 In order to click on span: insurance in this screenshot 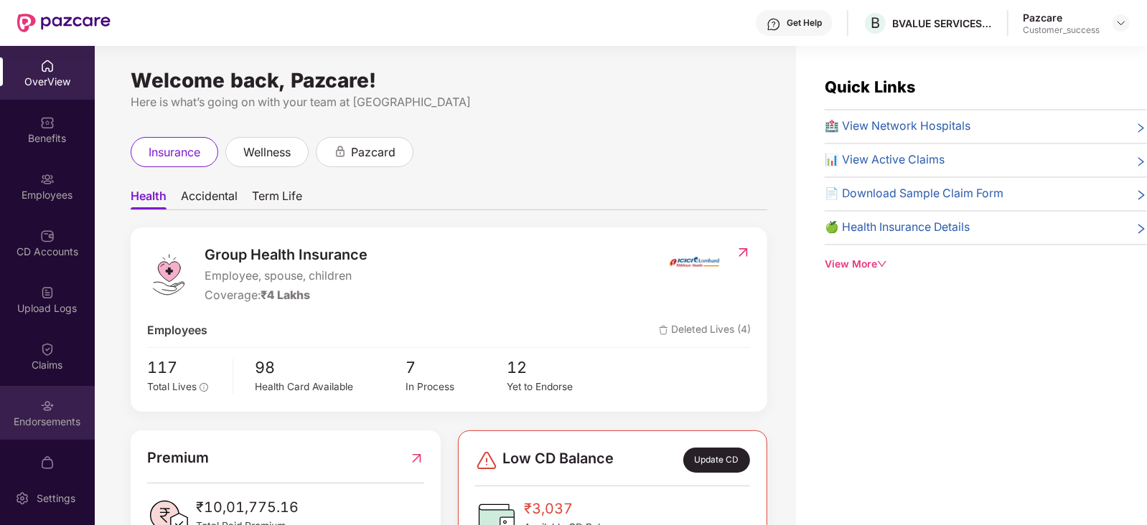, I will do `click(174, 152)`.